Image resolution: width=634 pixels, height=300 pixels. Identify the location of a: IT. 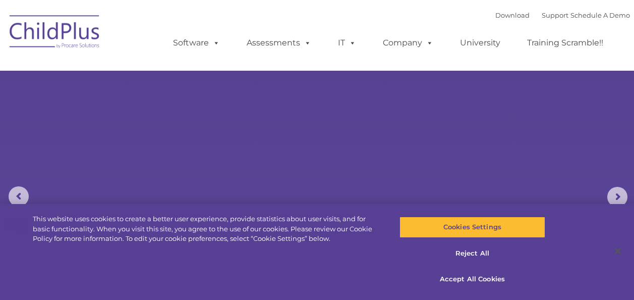
(347, 43).